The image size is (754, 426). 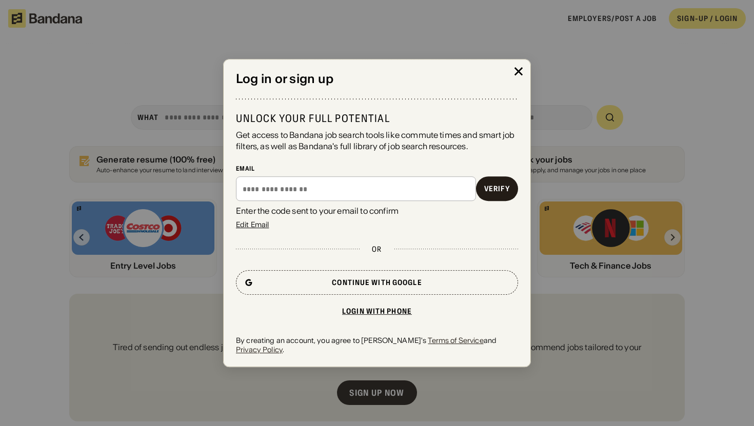 What do you see at coordinates (377, 211) in the screenshot?
I see `div: Enter the code sent to your email to confirm` at bounding box center [377, 211].